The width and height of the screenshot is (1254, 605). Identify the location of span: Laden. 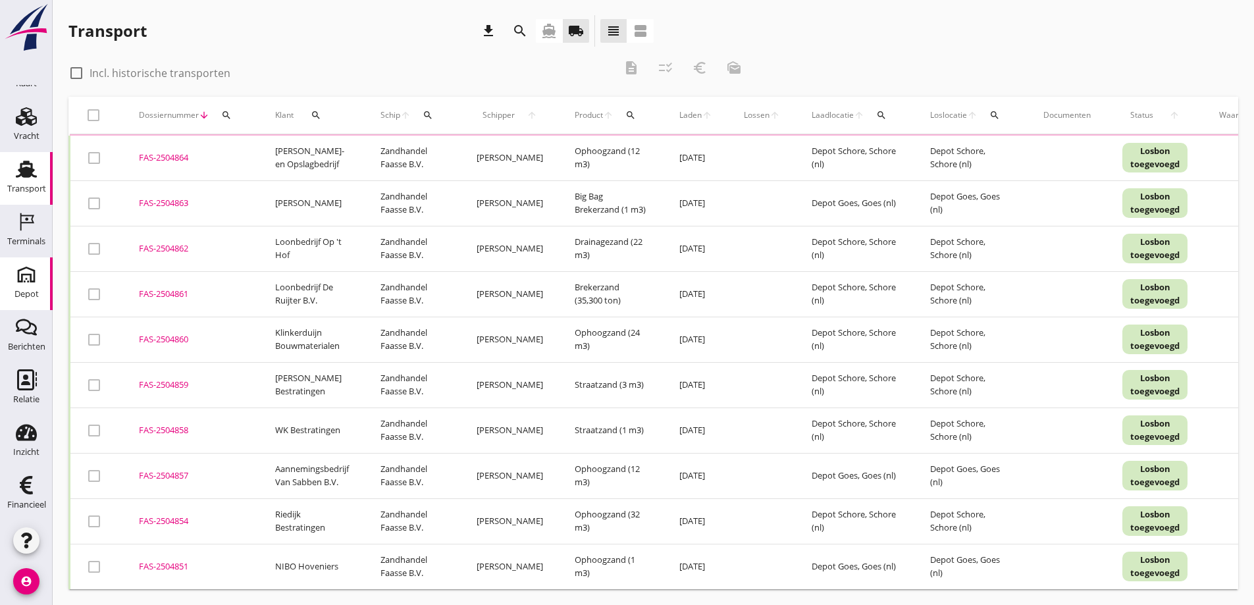
(691, 115).